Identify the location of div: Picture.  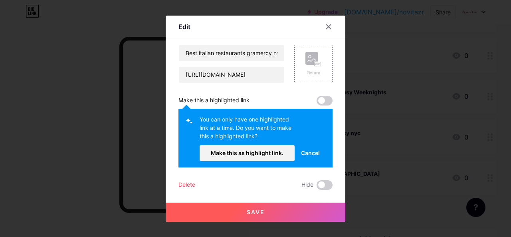
(314, 73).